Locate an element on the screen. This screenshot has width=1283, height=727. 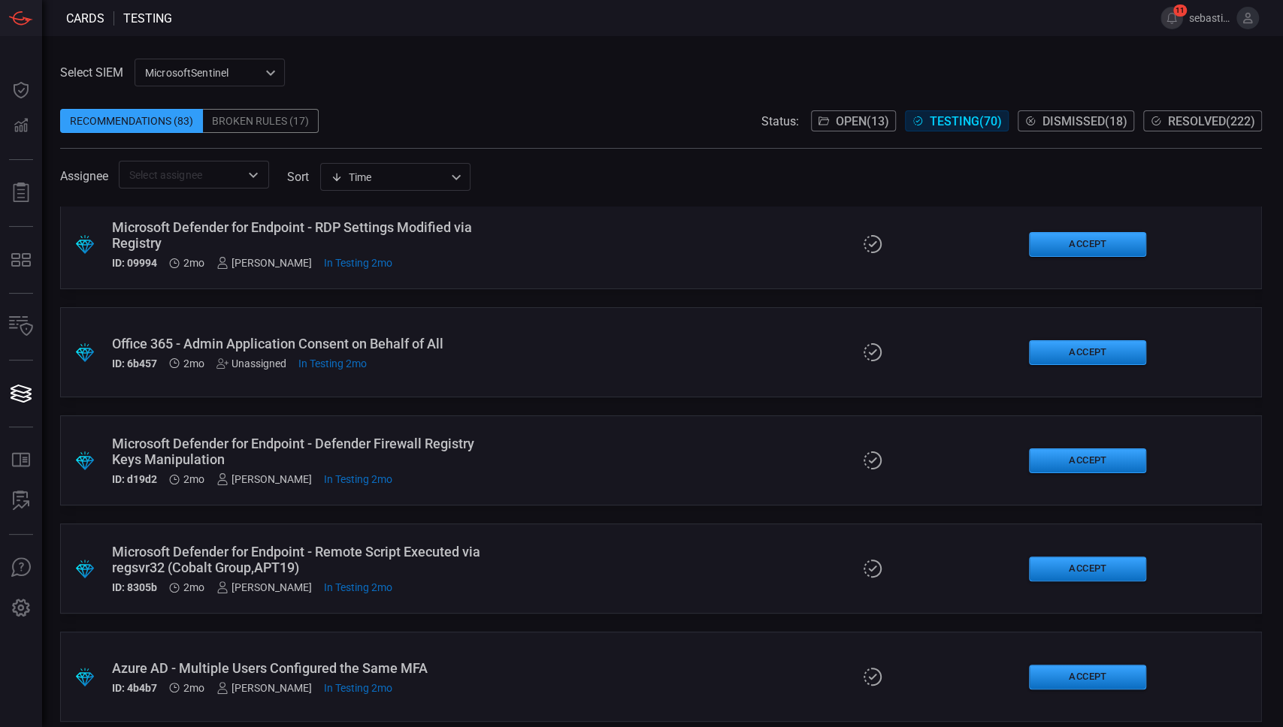
h5: ID: 09994 is located at coordinates (134, 263).